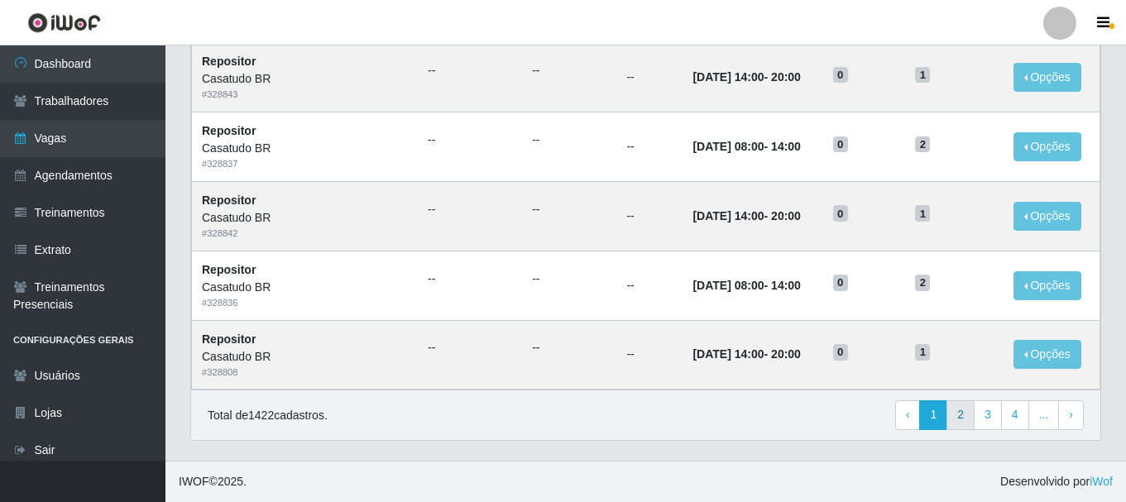 This screenshot has height=502, width=1126. I want to click on div: # 328837, so click(305, 164).